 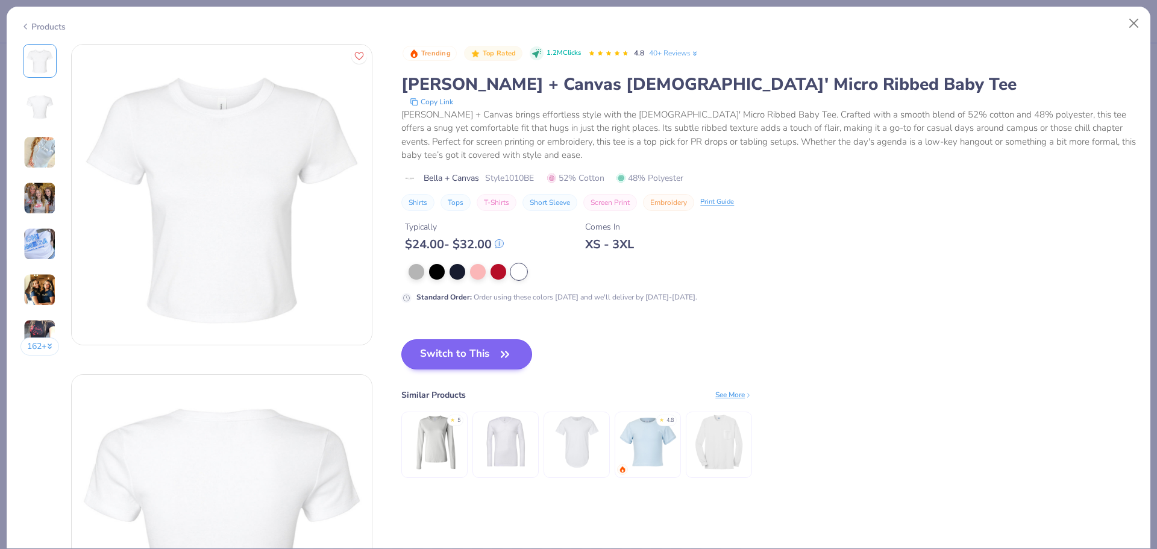 What do you see at coordinates (40, 107) in the screenshot?
I see `img: Back` at bounding box center [40, 107].